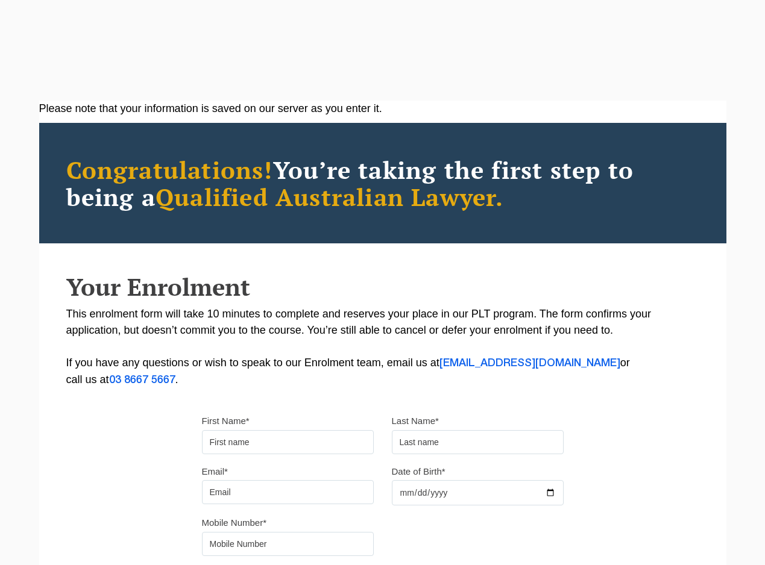 The height and width of the screenshot is (565, 765). I want to click on span: Congratulations!, so click(169, 169).